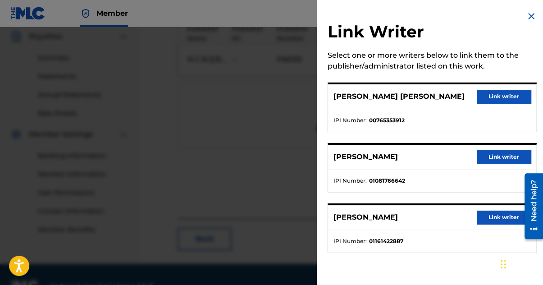 The height and width of the screenshot is (285, 543). I want to click on strong: 00765353912, so click(387, 120).